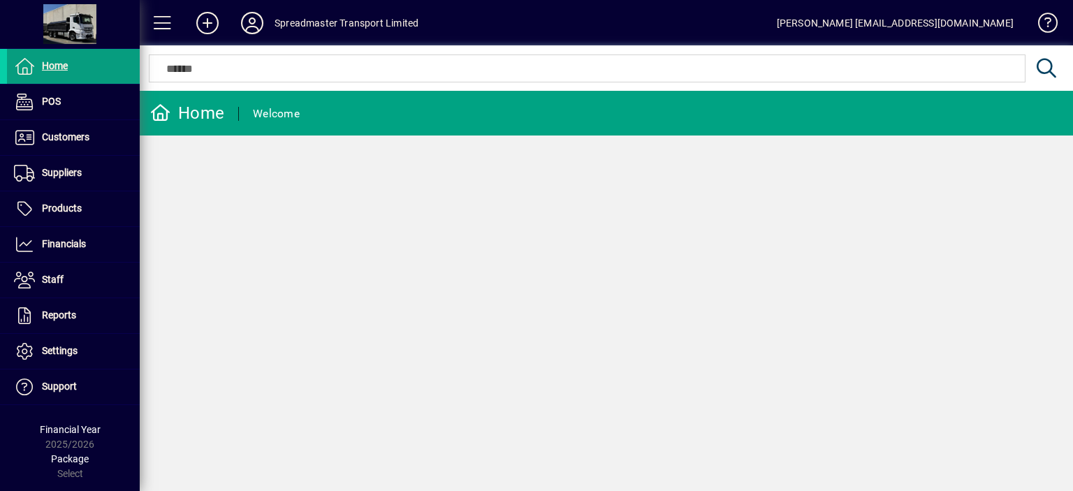 This screenshot has width=1073, height=491. Describe the element at coordinates (66, 137) in the screenshot. I see `span: Customers` at that location.